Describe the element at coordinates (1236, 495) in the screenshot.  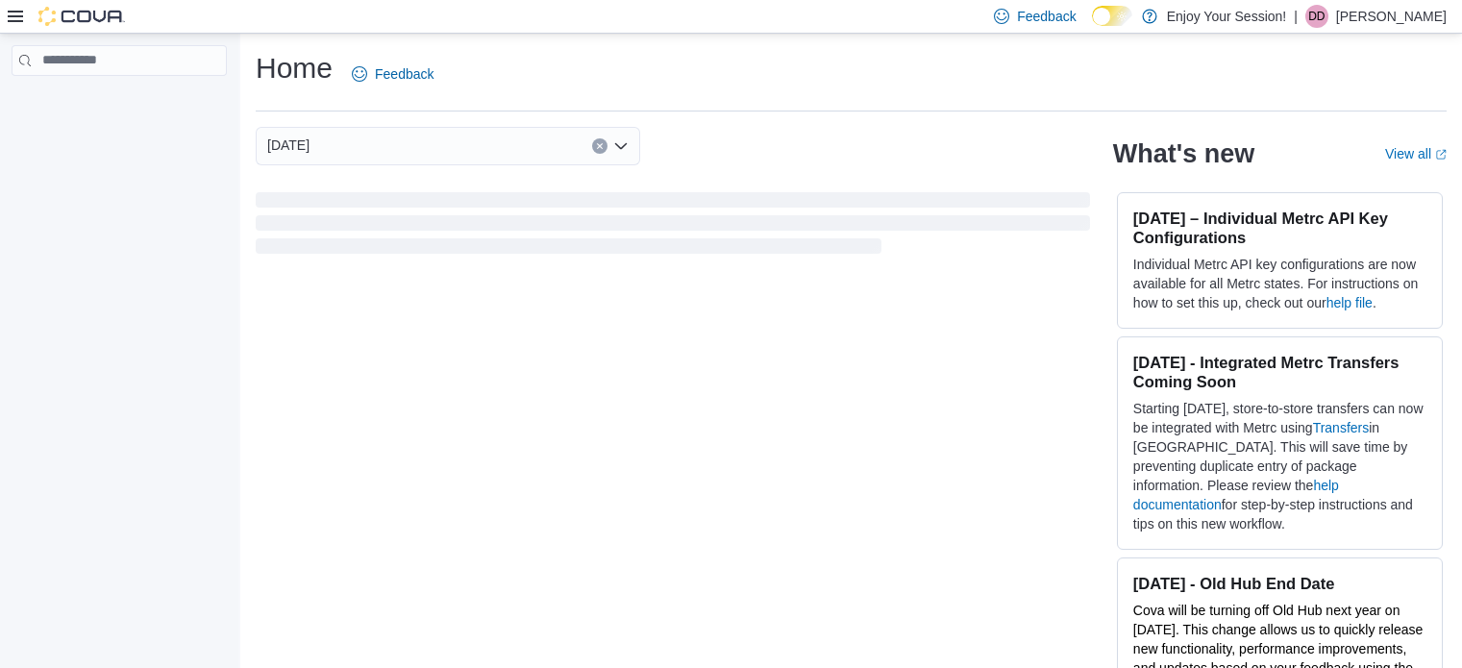
I see `a: help documentation` at that location.